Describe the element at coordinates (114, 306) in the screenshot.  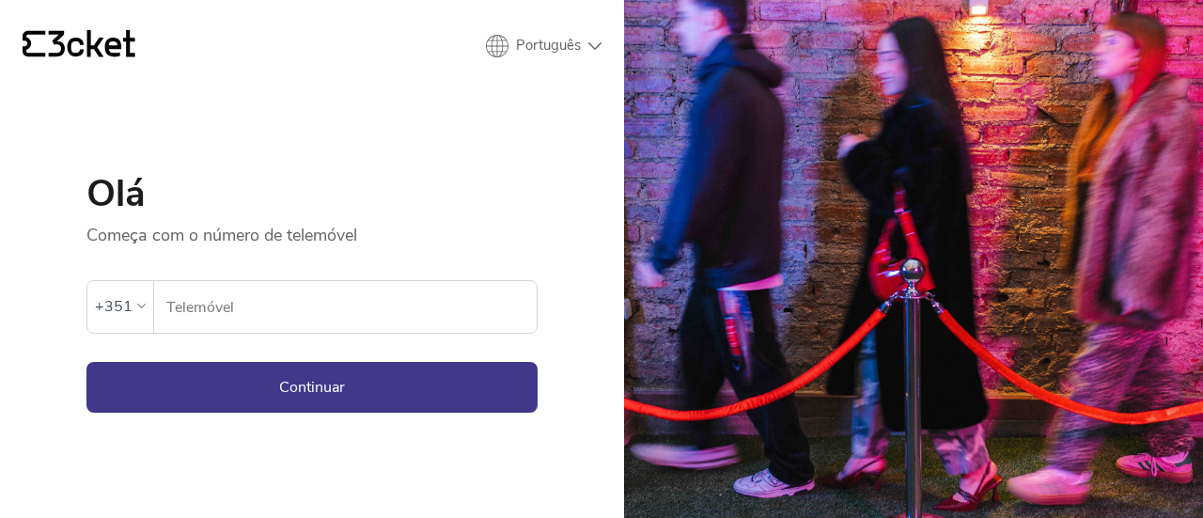
I see `div: +351` at that location.